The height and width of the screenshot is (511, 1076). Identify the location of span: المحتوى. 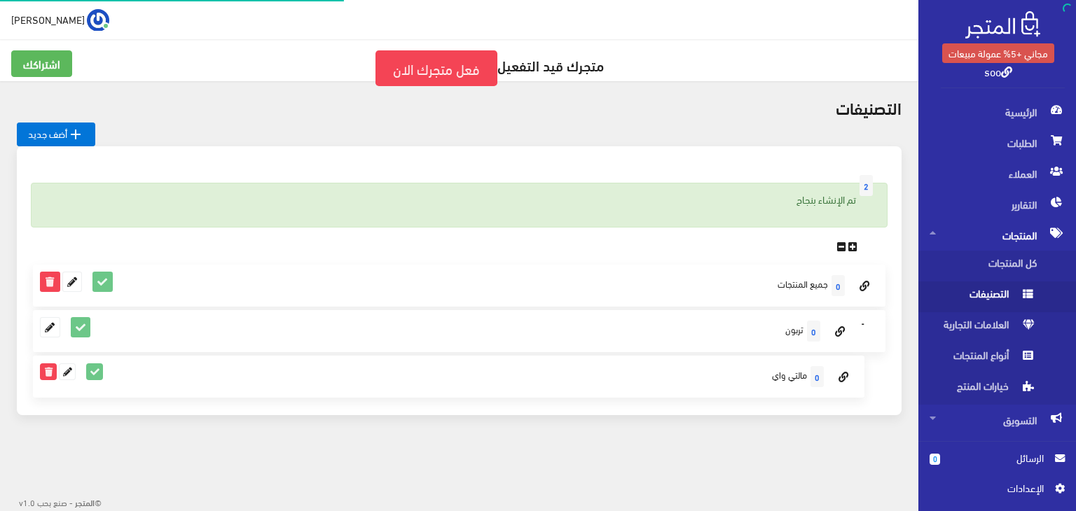
(997, 451).